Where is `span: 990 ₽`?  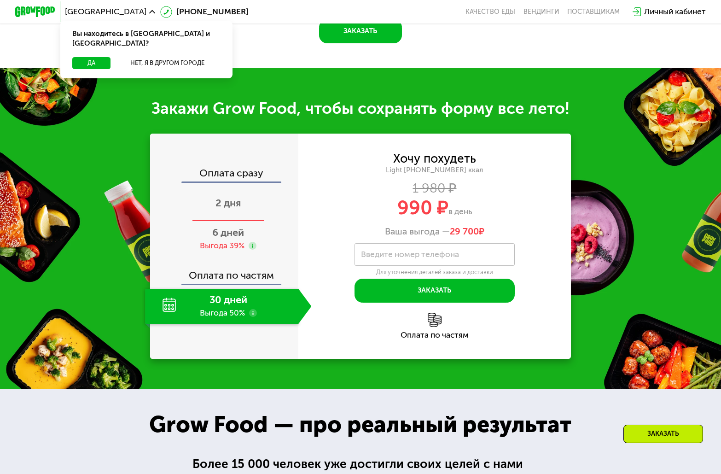
span: 990 ₽ is located at coordinates (423, 208).